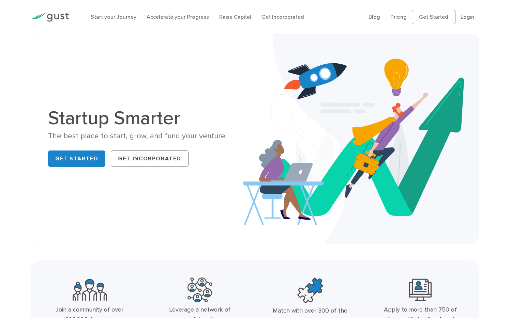 The width and height of the screenshot is (510, 318). I want to click on a: Raise Capital, so click(235, 17).